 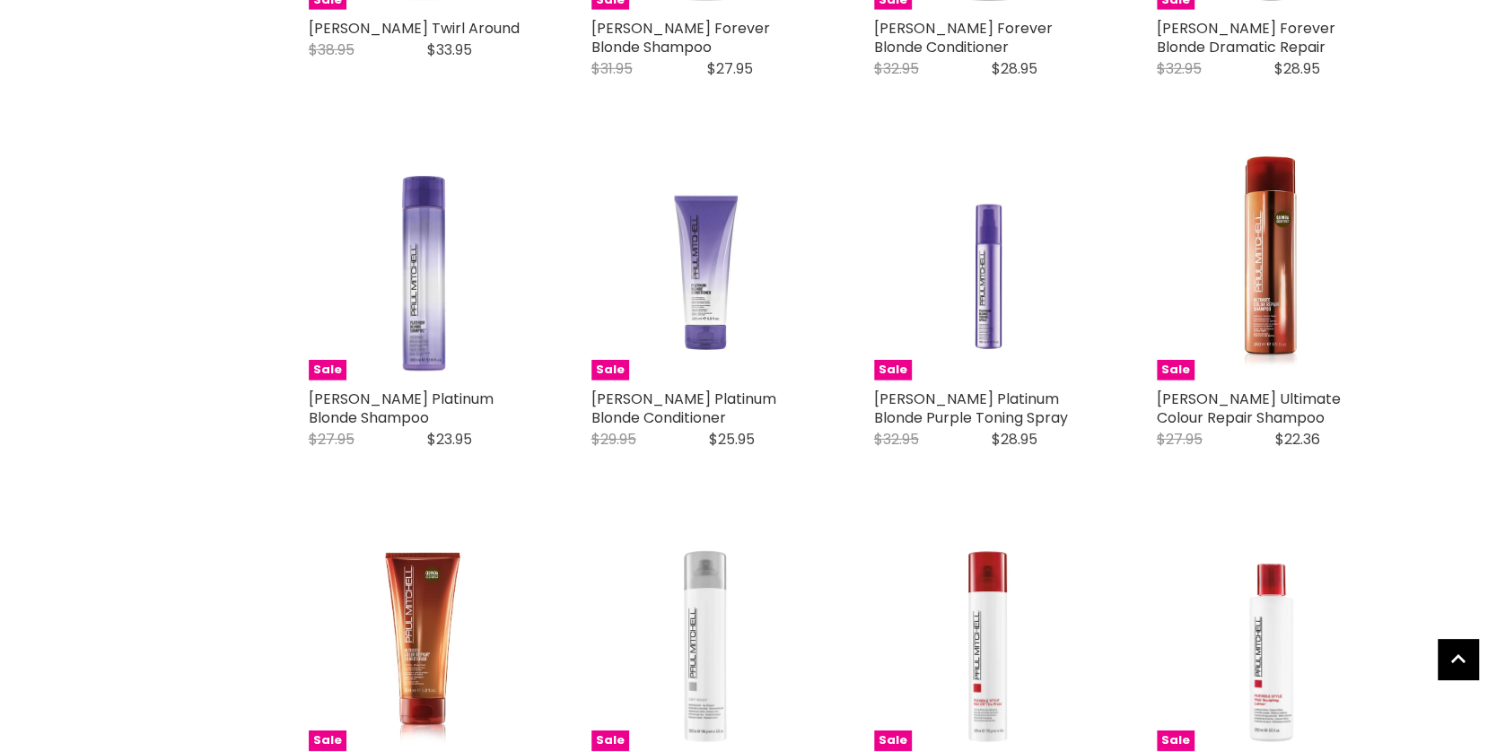 What do you see at coordinates (1271, 636) in the screenshot?
I see `img: Paul Mitchell Flexible Style Hair Sculpting Lotion` at bounding box center [1271, 636].